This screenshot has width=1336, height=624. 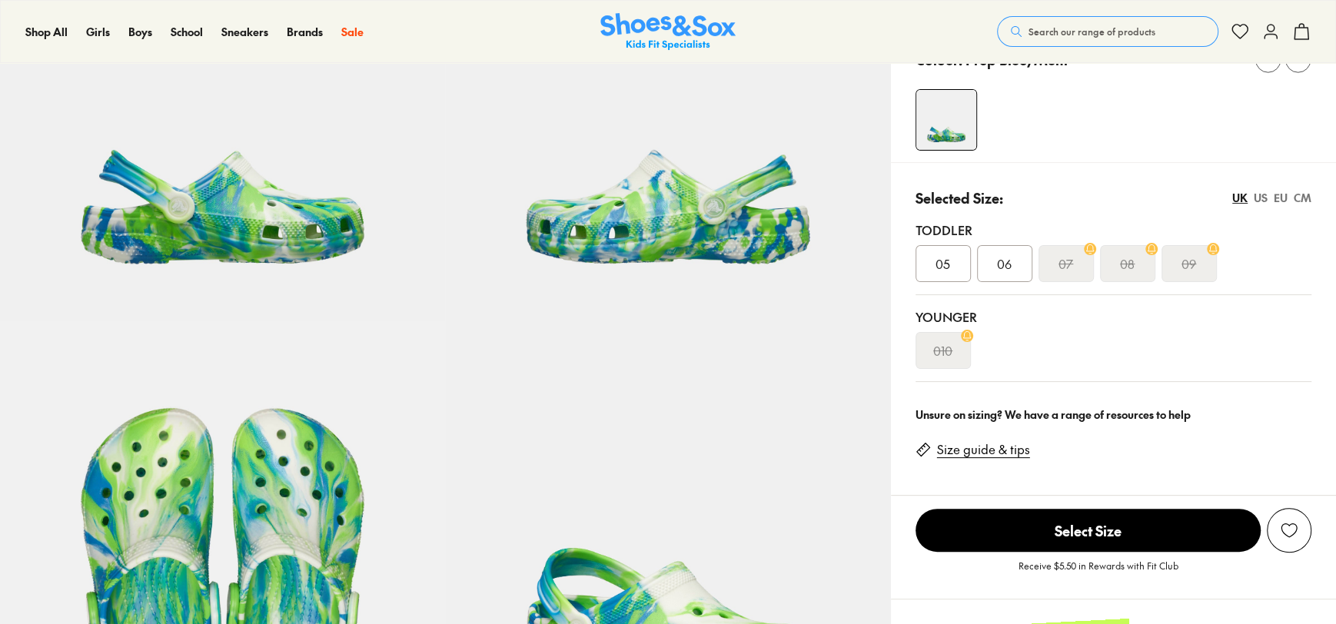 I want to click on button: Add to Wishlist, so click(x=1289, y=531).